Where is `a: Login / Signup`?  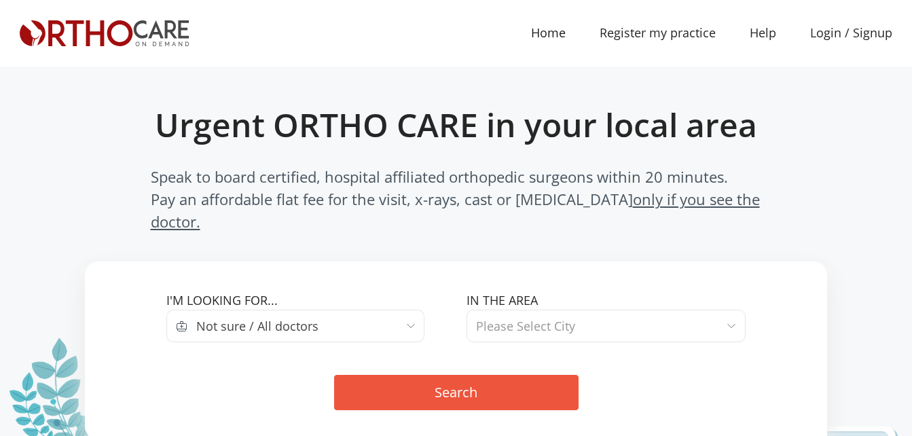
a: Login / Signup is located at coordinates (851, 33).